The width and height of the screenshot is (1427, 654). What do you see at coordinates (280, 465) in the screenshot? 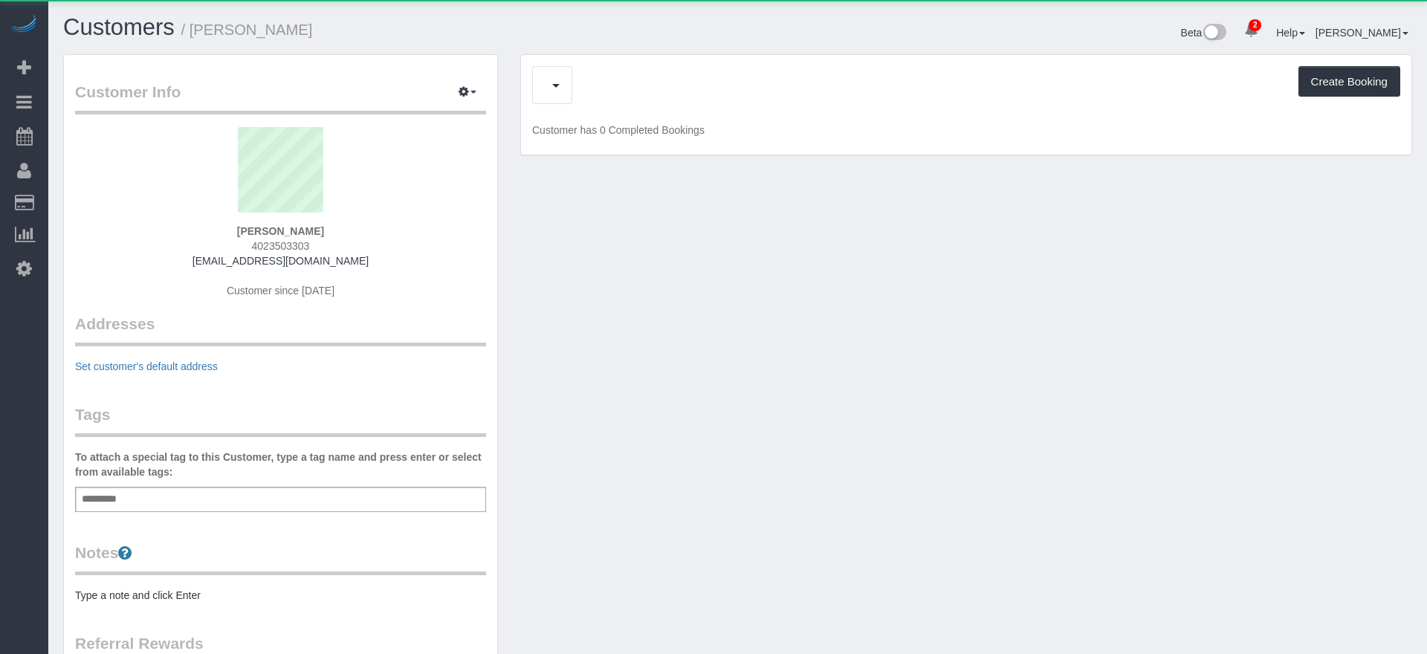
I see `label: To attach a special tag to this Customer, type a tag name and press enter or select from availabl...` at bounding box center [280, 465].